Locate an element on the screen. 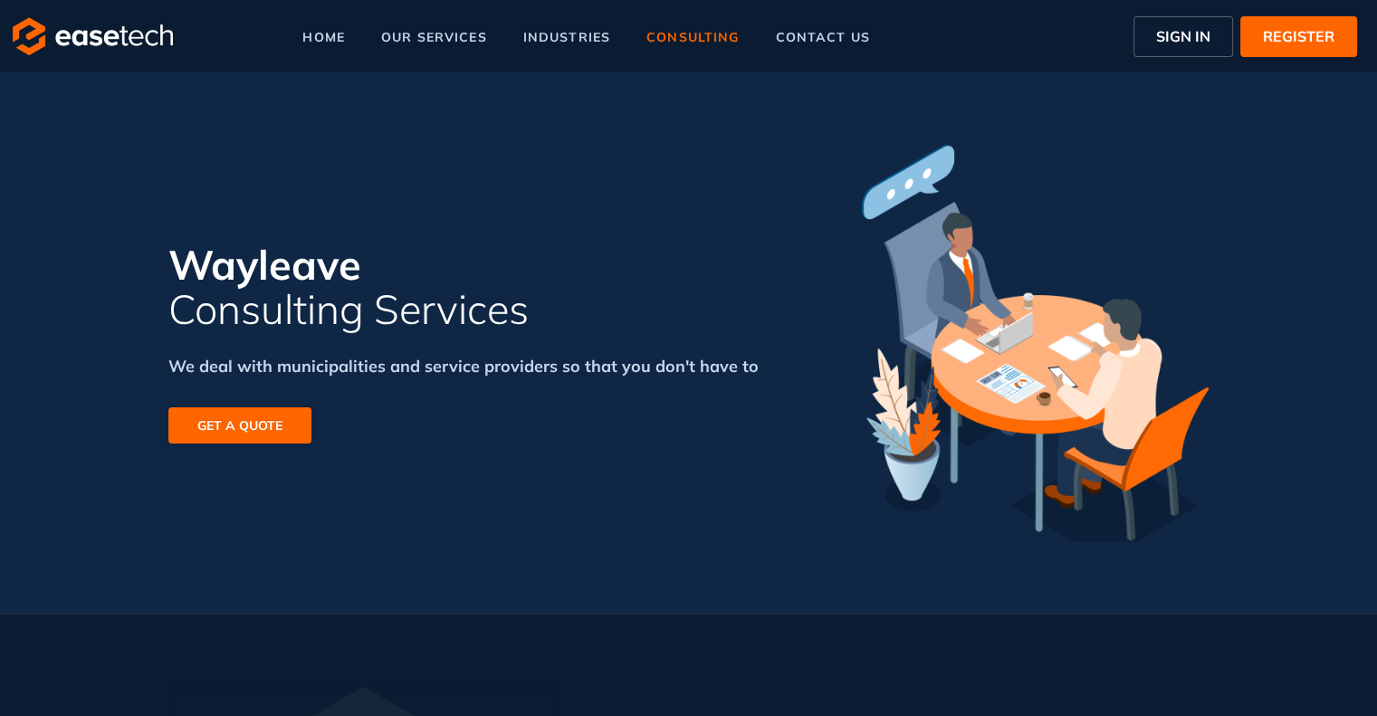 The width and height of the screenshot is (1377, 716). span: SIGN IN is located at coordinates (1183, 36).